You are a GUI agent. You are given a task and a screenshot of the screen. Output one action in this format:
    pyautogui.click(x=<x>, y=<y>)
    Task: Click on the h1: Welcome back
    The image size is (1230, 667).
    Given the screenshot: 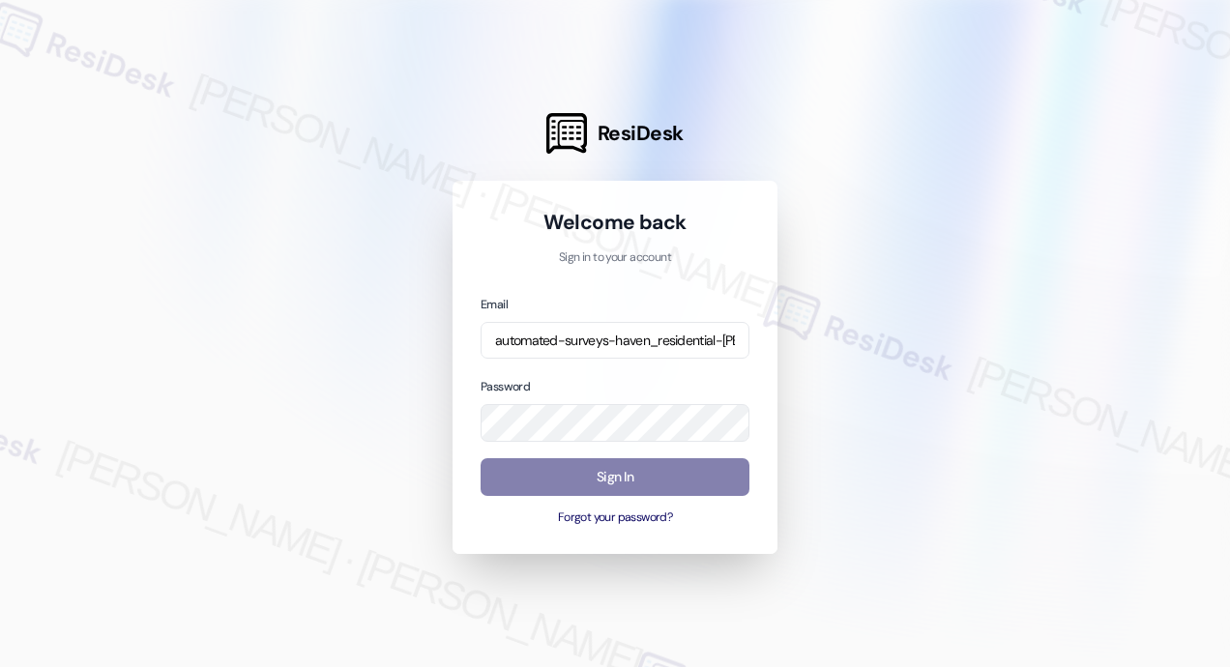 What is the action you would take?
    pyautogui.click(x=615, y=222)
    